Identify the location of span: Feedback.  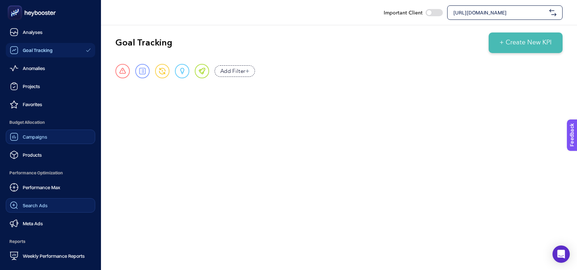
(16, 5).